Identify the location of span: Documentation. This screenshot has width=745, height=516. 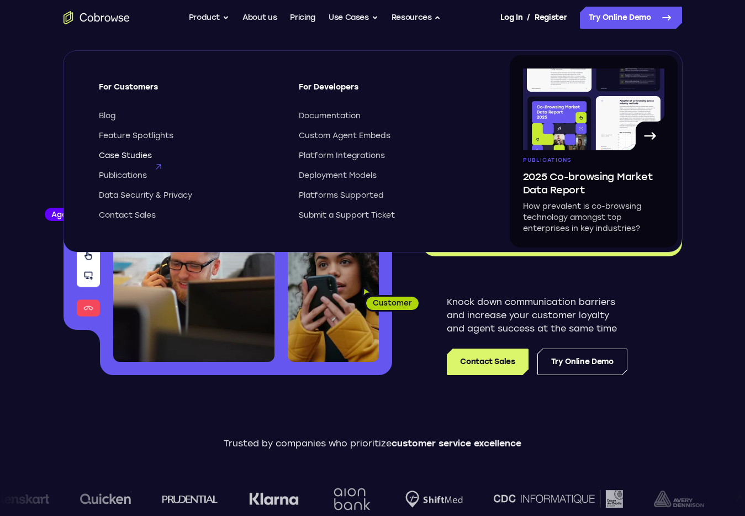
(330, 116).